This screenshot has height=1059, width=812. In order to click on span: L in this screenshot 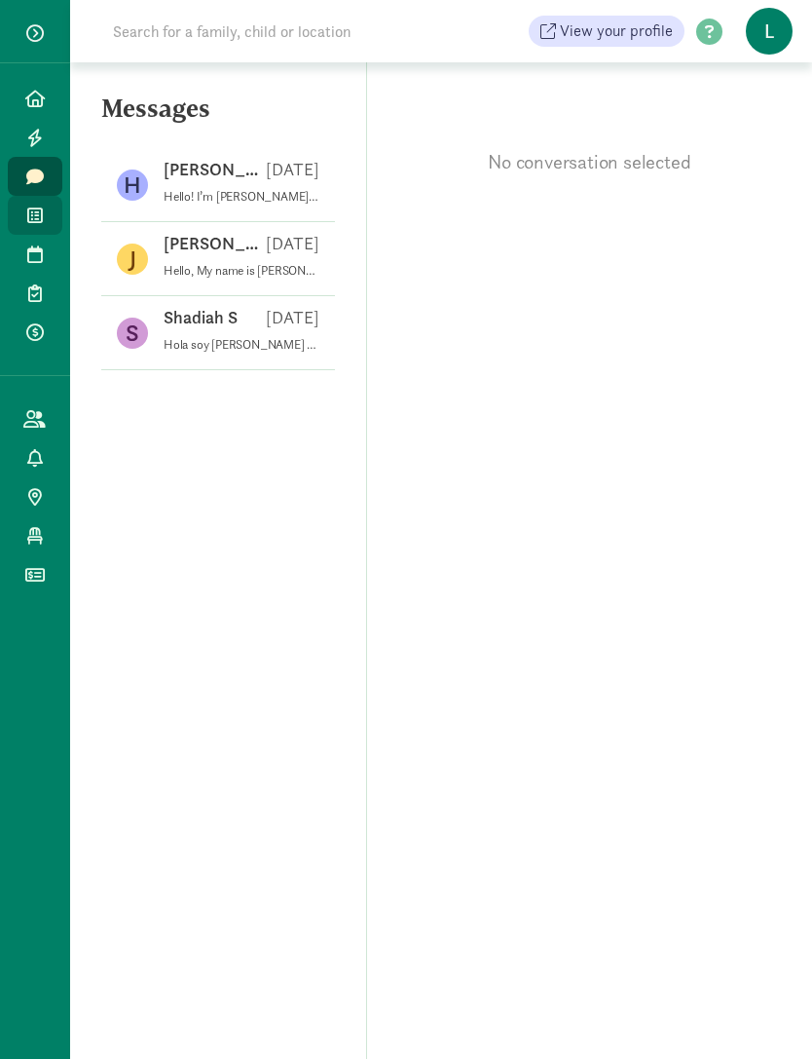, I will do `click(769, 31)`.